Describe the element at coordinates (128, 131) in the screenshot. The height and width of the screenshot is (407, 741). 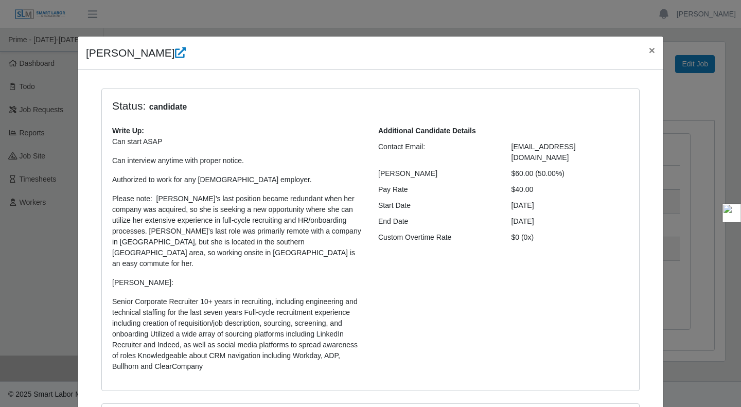
I see `b: Write Up:` at that location.